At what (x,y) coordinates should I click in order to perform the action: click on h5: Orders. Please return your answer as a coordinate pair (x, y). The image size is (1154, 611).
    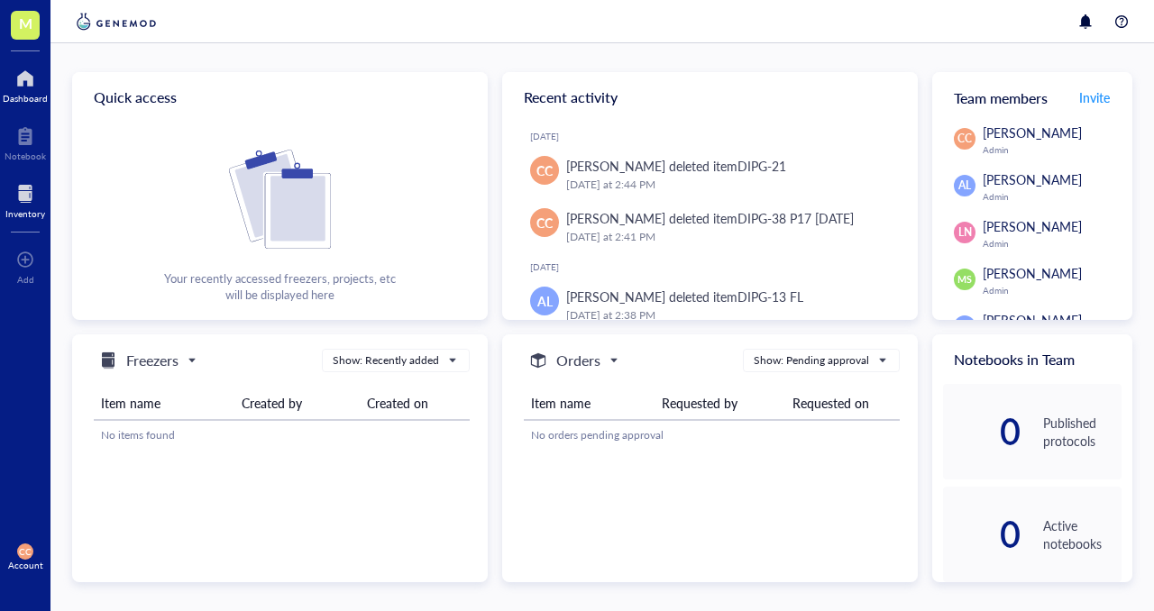
    Looking at the image, I should click on (578, 361).